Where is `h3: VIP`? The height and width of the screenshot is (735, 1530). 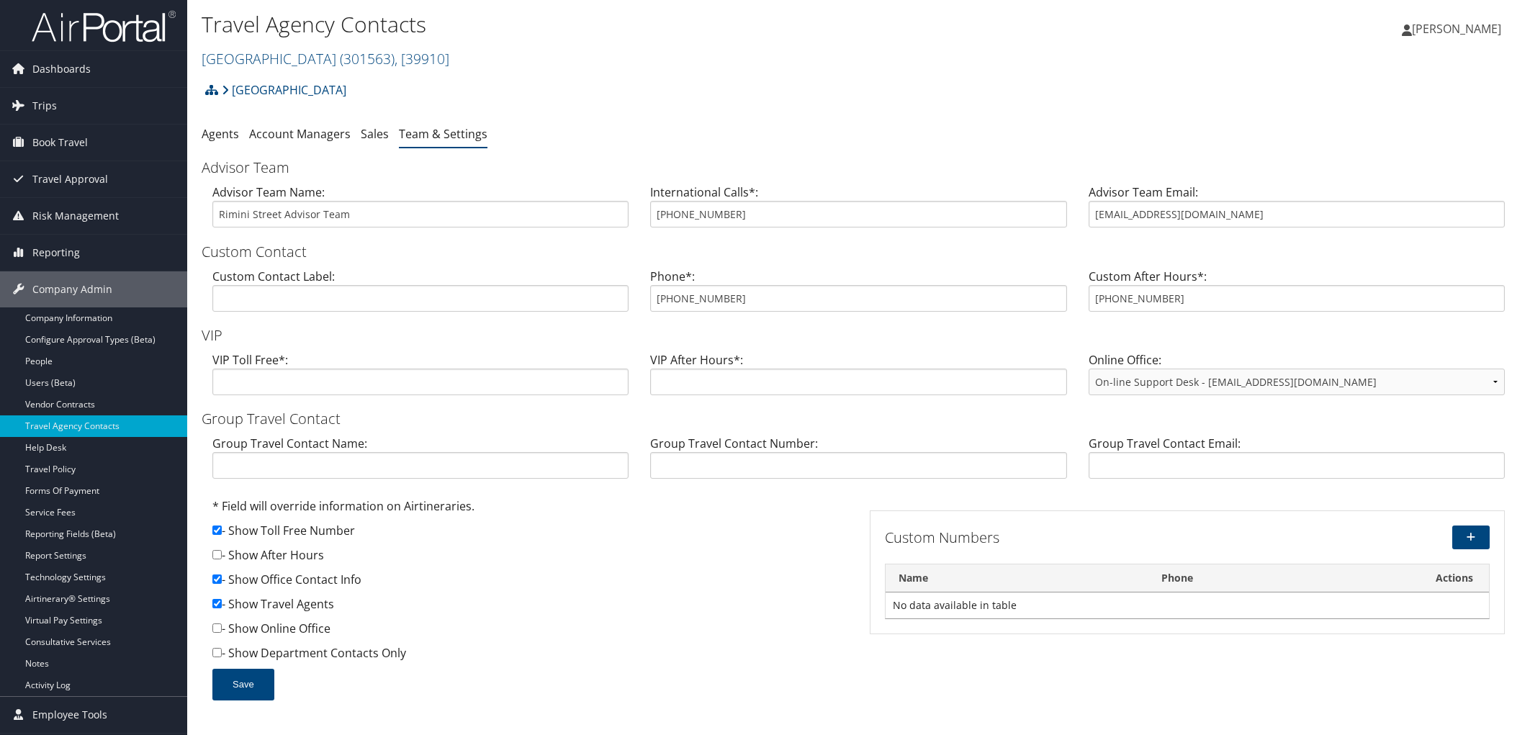 h3: VIP is located at coordinates (858, 335).